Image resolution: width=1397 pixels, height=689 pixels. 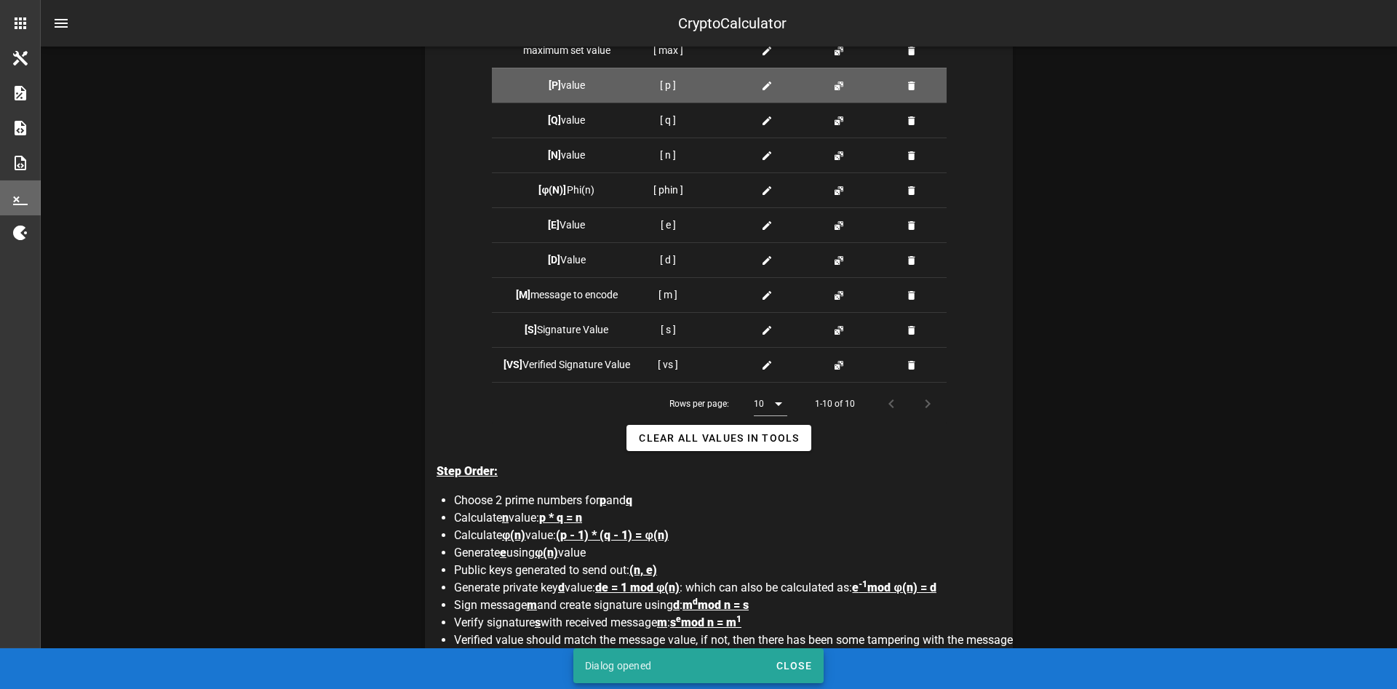 I want to click on span: p * q = n, so click(x=560, y=517).